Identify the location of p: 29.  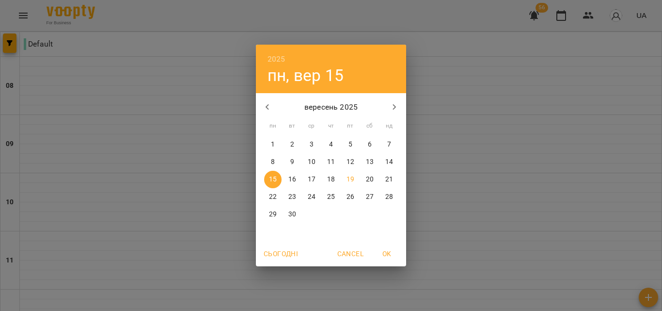
(273, 214).